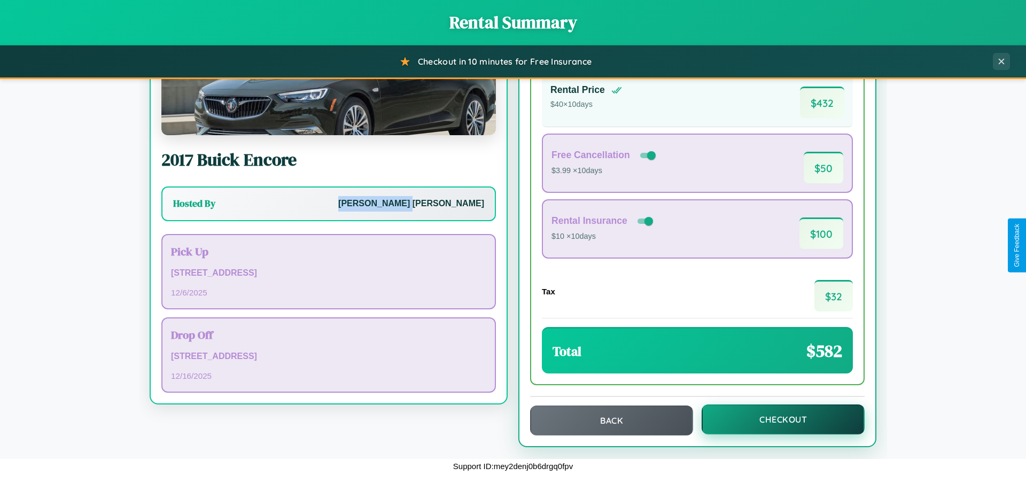 This screenshot has width=1026, height=491. Describe the element at coordinates (822, 102) in the screenshot. I see `span: $ 432` at that location.